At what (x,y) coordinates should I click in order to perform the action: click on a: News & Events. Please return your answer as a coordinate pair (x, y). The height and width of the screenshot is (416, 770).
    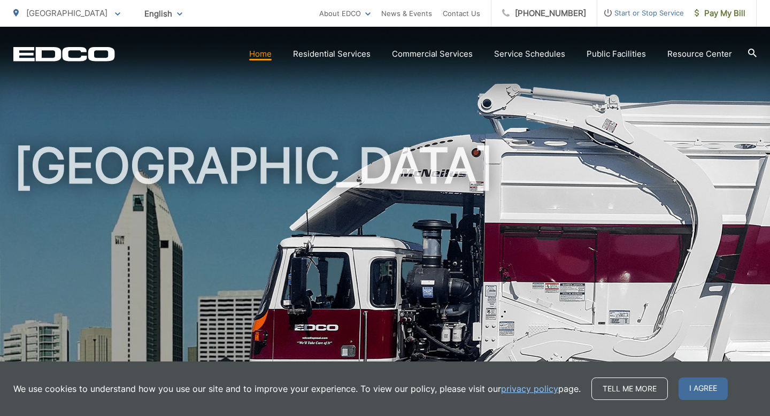
    Looking at the image, I should click on (406, 13).